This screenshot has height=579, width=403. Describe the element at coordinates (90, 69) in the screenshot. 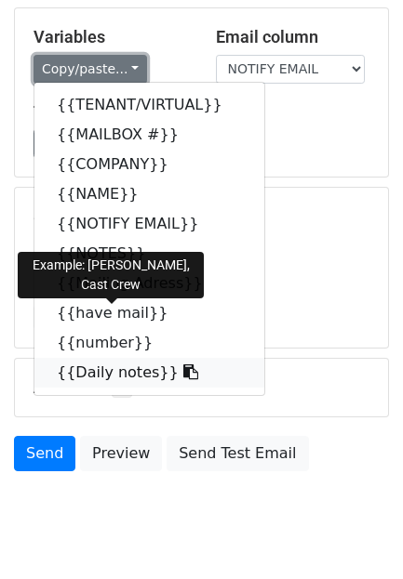

I see `a: Copy/paste...` at that location.